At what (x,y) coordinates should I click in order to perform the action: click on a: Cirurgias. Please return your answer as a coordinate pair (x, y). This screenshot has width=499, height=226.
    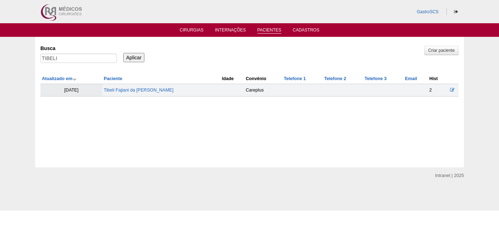
    Looking at the image, I should click on (192, 31).